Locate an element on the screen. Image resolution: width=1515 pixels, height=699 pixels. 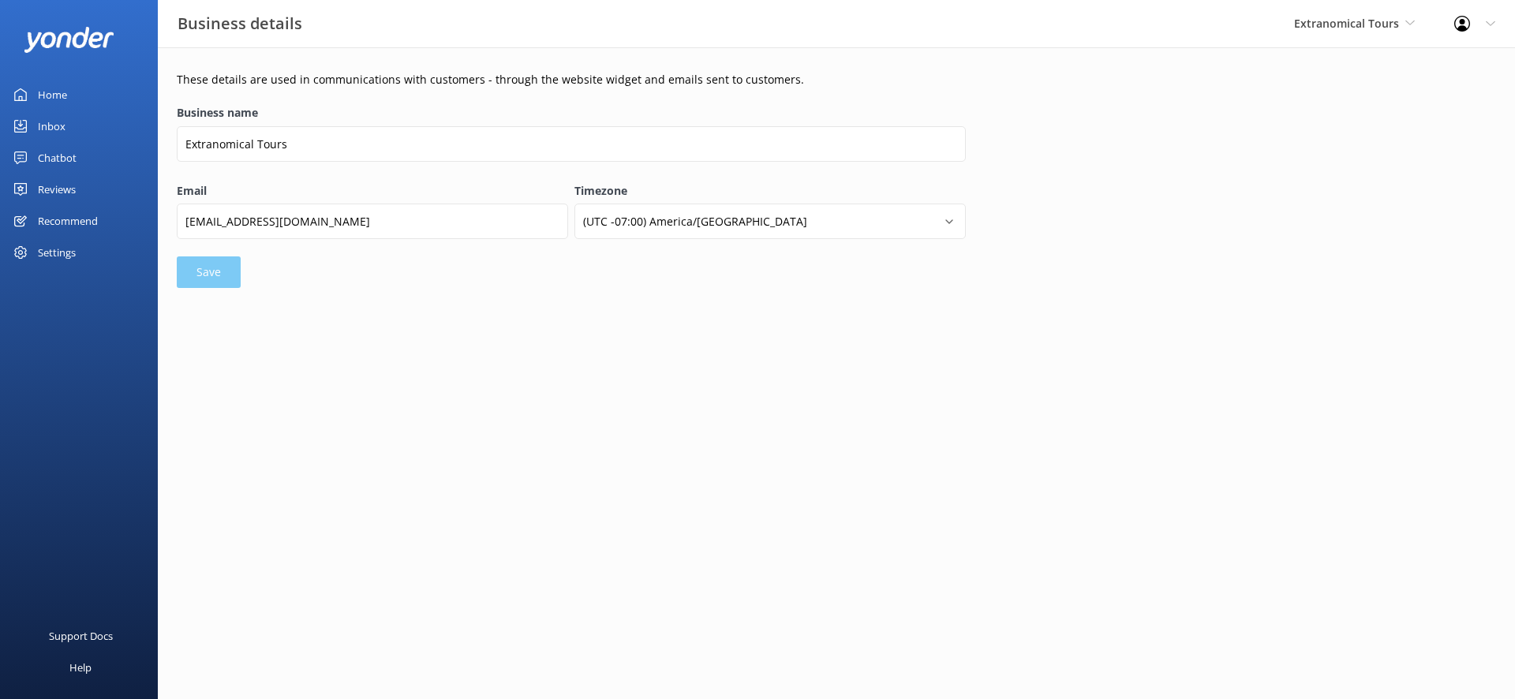
div: Reviews is located at coordinates (57, 189).